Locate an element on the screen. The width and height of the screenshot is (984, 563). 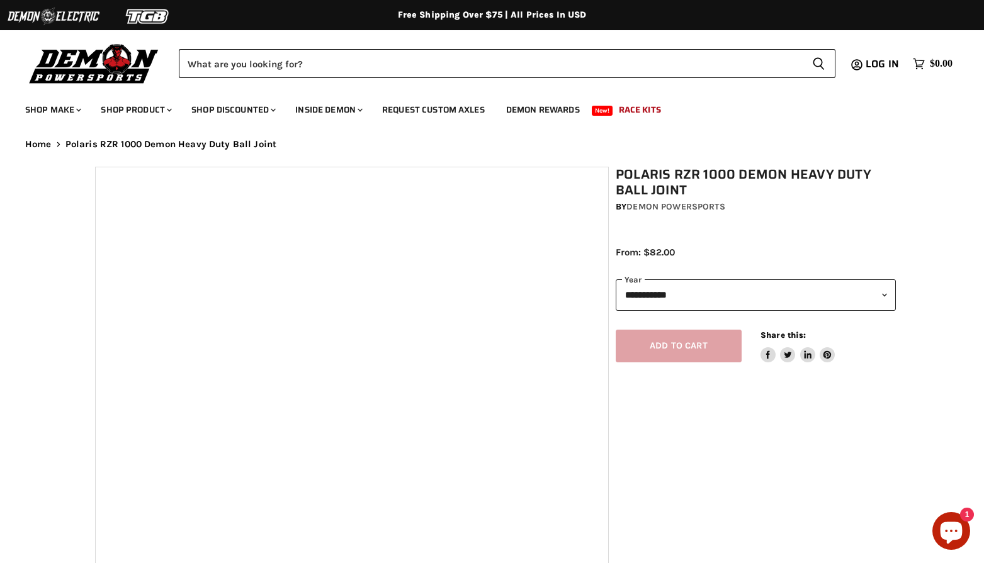
aside: Share this: is located at coordinates (798, 346).